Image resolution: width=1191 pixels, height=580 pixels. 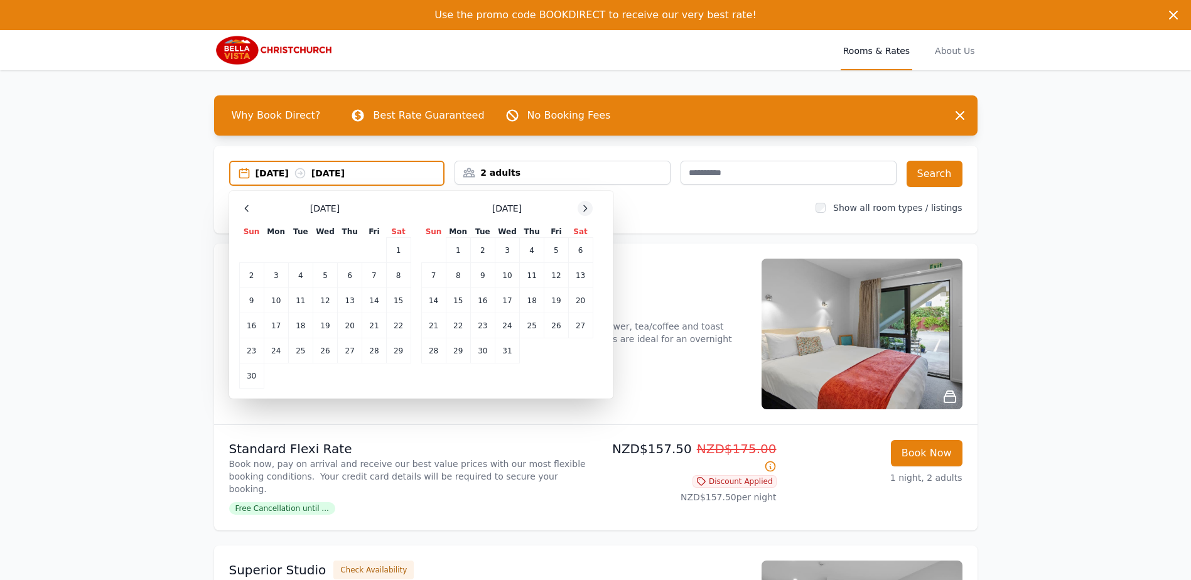 I want to click on button: Check Availability, so click(x=374, y=570).